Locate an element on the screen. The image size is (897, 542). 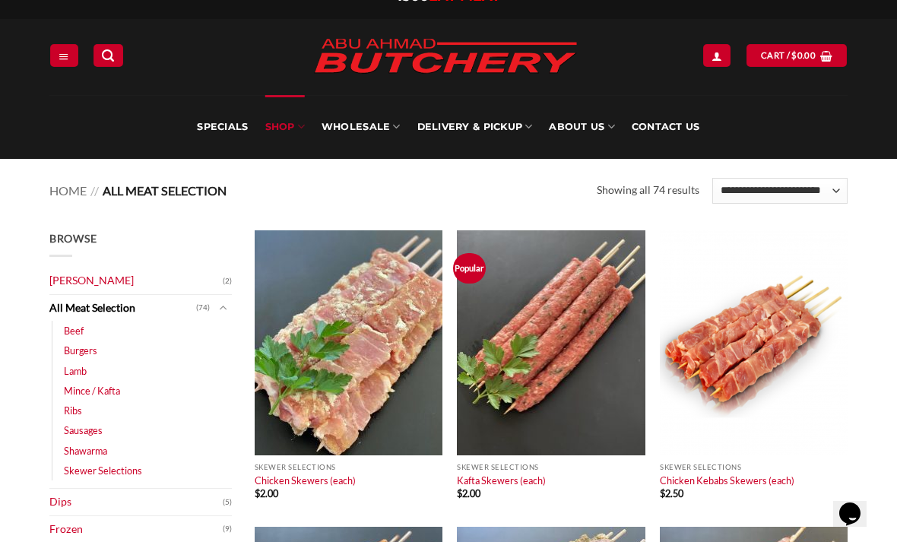
a: Shawarma is located at coordinates (85, 451).